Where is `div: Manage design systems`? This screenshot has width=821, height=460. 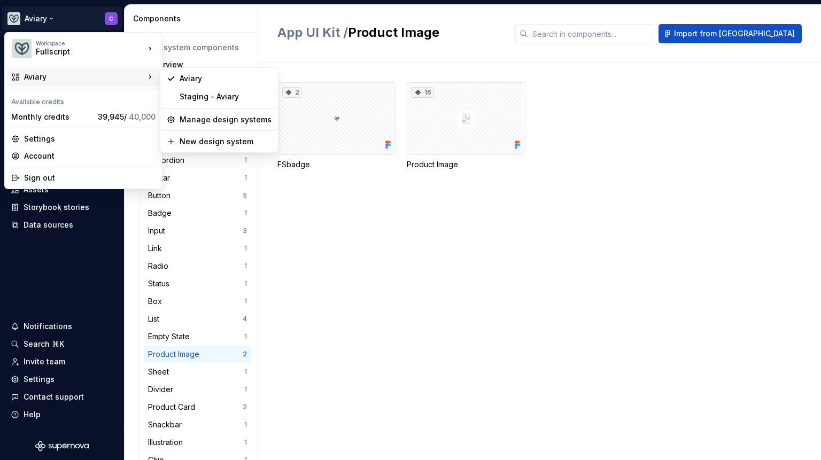 div: Manage design systems is located at coordinates (225, 120).